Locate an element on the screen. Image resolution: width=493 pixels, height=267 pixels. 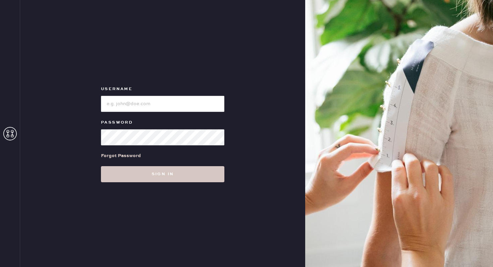
input: e.g. john@doe.com is located at coordinates (163, 104).